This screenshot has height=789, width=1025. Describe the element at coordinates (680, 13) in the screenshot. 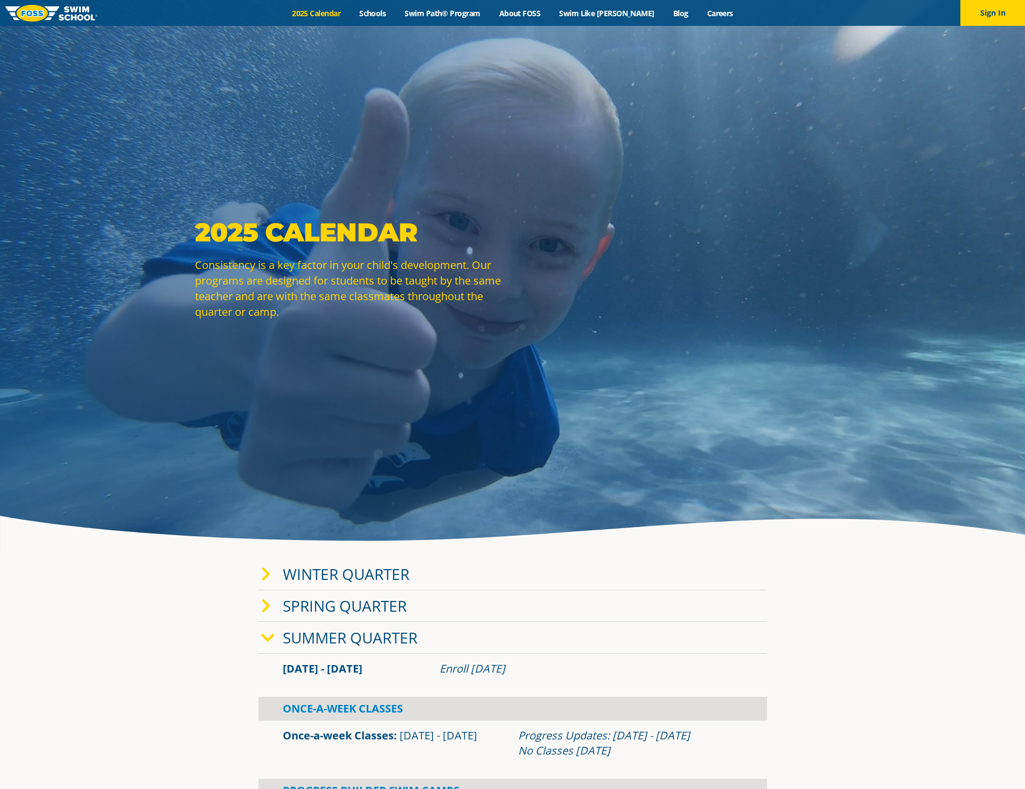

I see `a: Blog` at that location.